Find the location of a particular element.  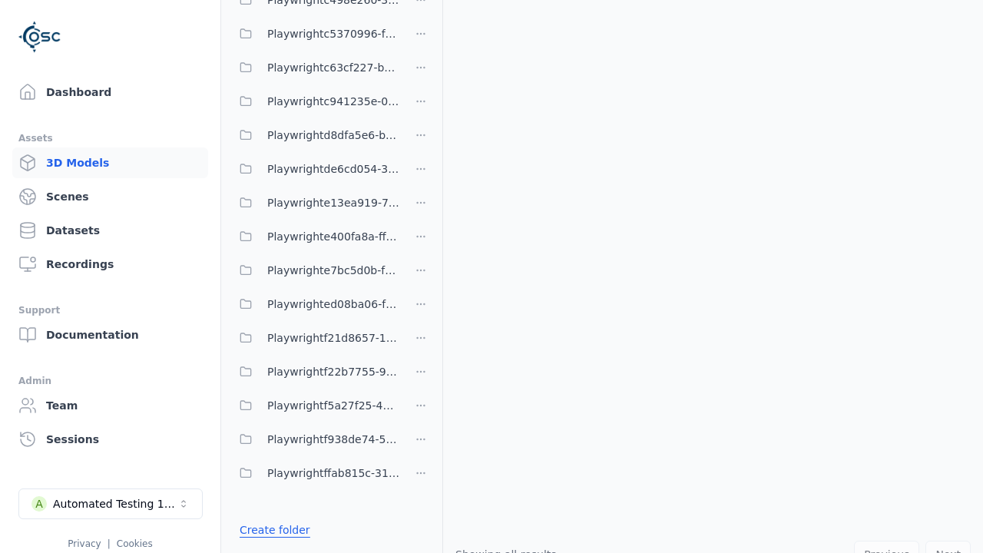

button: Playwrighte400fa8a-ff96-4c21-9919-5d8b496fb463 is located at coordinates (315, 237).